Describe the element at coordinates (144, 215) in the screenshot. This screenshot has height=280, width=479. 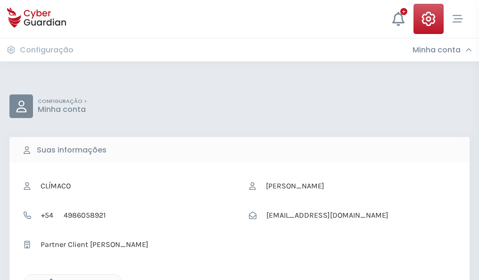
I see `input: Telefone` at that location.